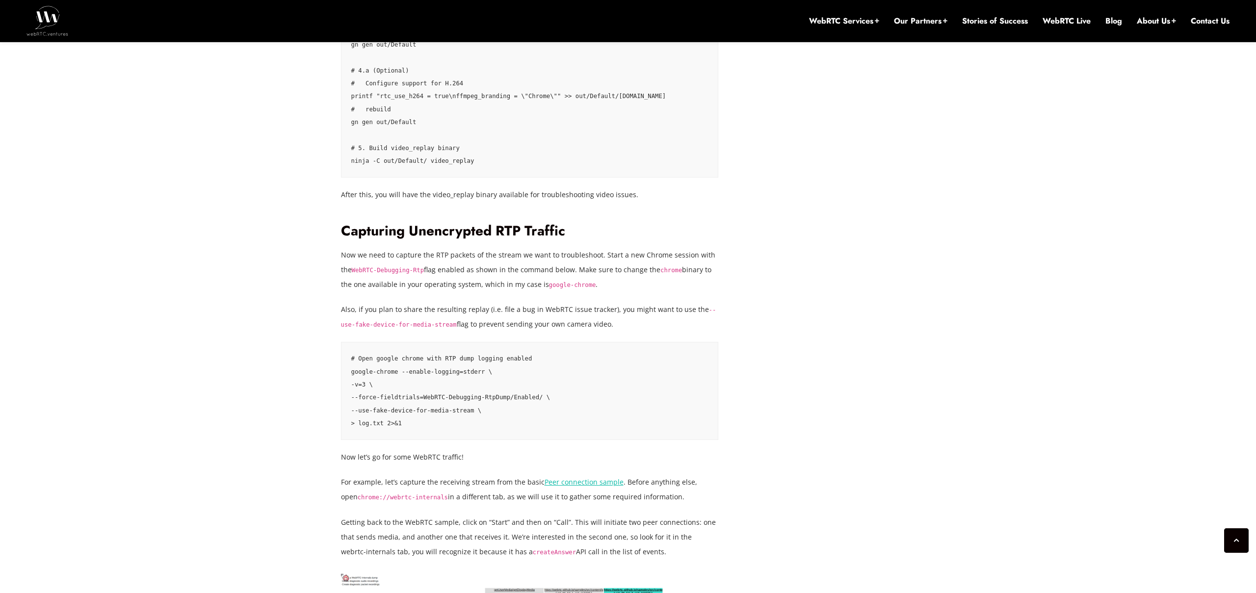 The height and width of the screenshot is (593, 1256). I want to click on a: About Us, so click(1156, 21).